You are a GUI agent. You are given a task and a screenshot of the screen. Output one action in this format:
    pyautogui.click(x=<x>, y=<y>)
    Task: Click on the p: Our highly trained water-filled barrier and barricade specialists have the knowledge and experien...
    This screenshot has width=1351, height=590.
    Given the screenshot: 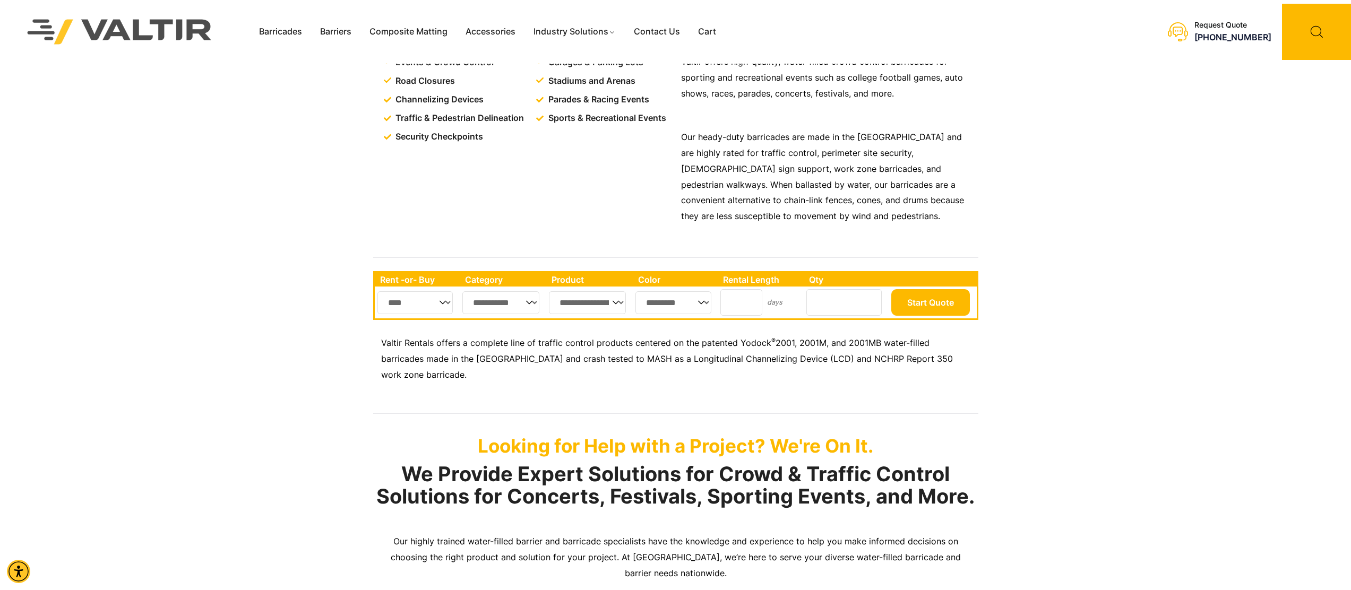 What is the action you would take?
    pyautogui.click(x=676, y=558)
    